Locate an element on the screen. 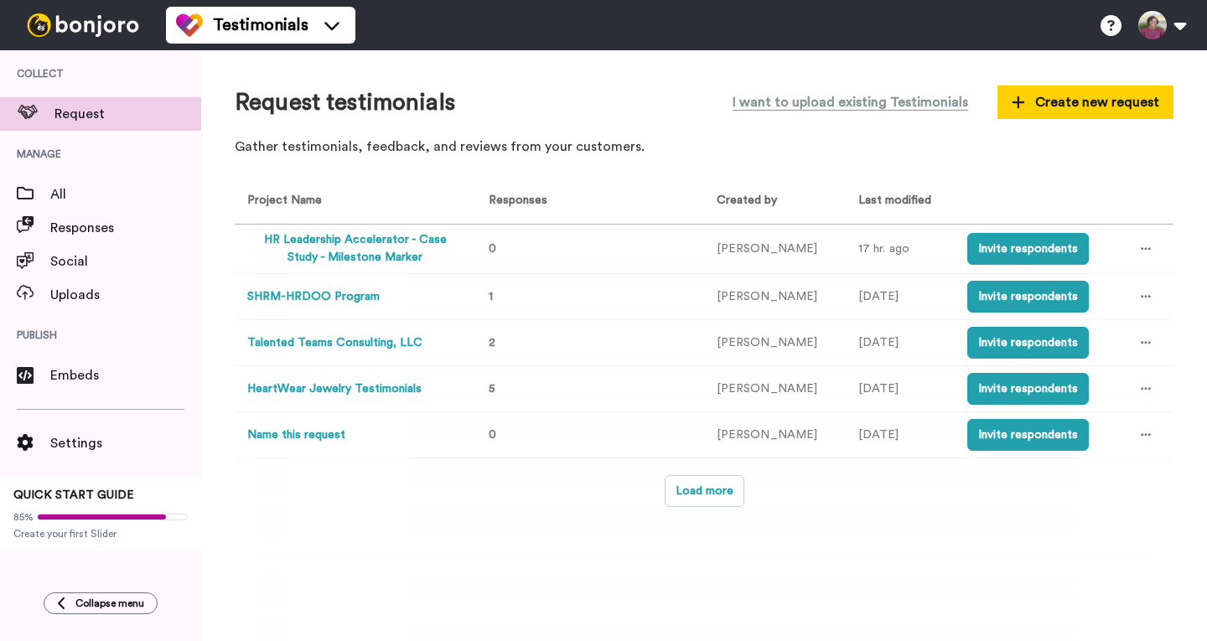  span: Embeds is located at coordinates (126, 375).